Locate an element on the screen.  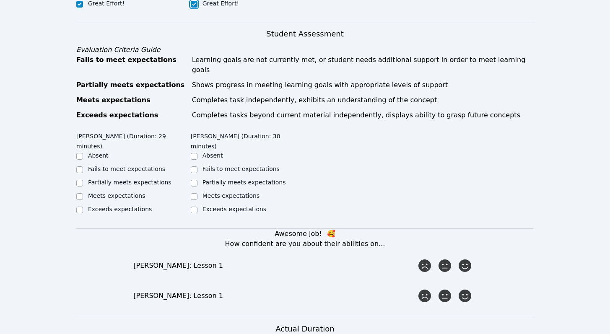
div: Learning goals are not currently met, or student needs additional support in order to meet learni... is located at coordinates (363, 65).